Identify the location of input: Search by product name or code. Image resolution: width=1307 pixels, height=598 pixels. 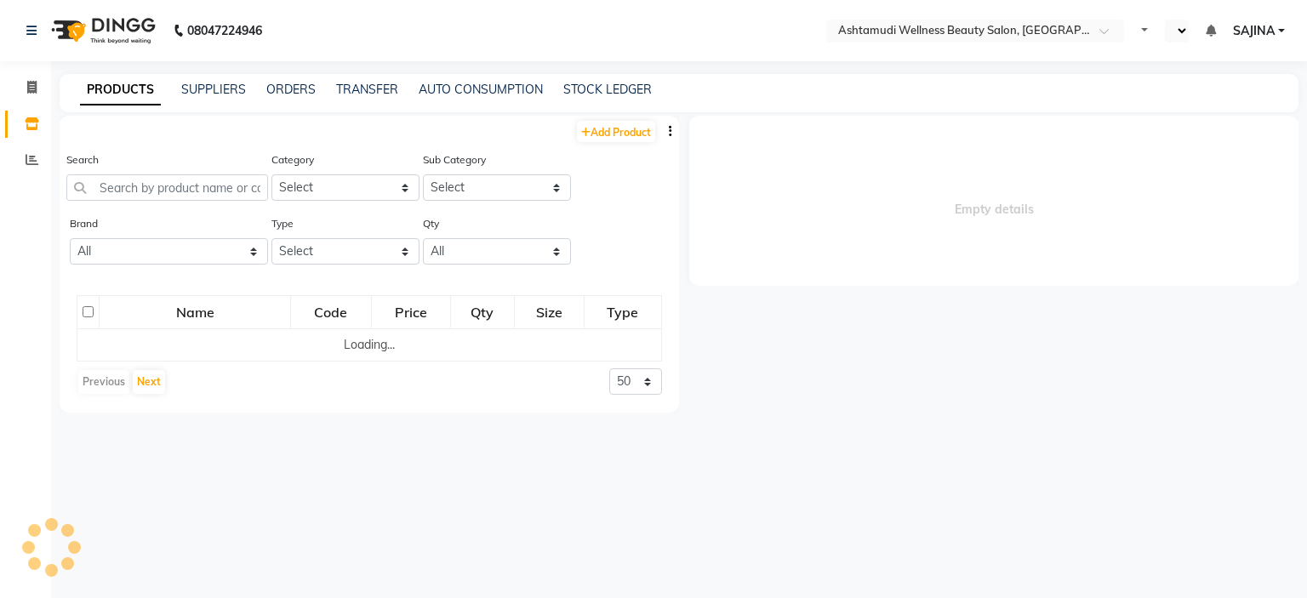
(167, 187).